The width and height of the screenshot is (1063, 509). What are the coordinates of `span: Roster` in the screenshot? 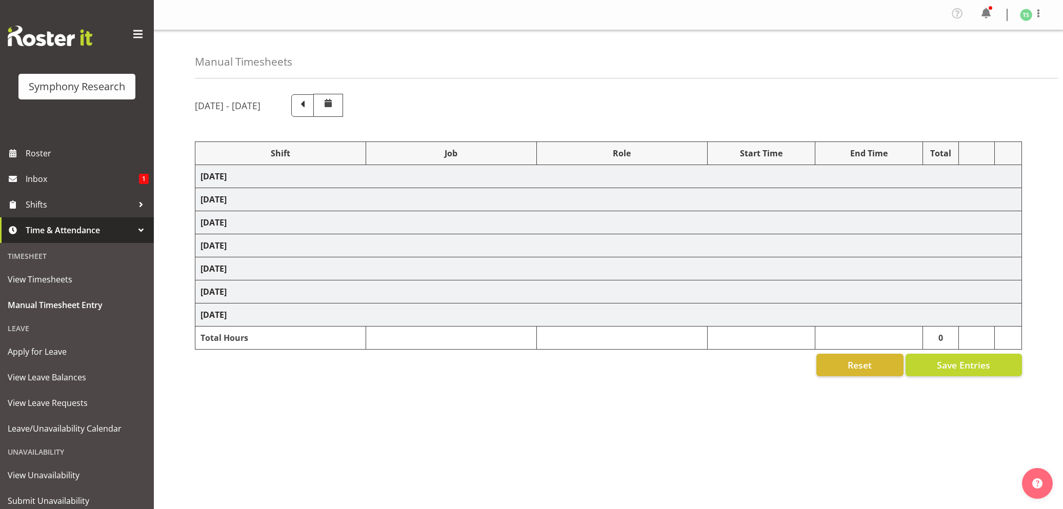 It's located at (87, 153).